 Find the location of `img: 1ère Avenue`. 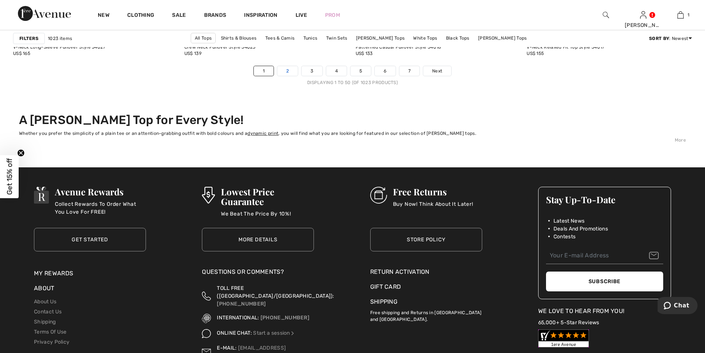

img: 1ère Avenue is located at coordinates (44, 13).